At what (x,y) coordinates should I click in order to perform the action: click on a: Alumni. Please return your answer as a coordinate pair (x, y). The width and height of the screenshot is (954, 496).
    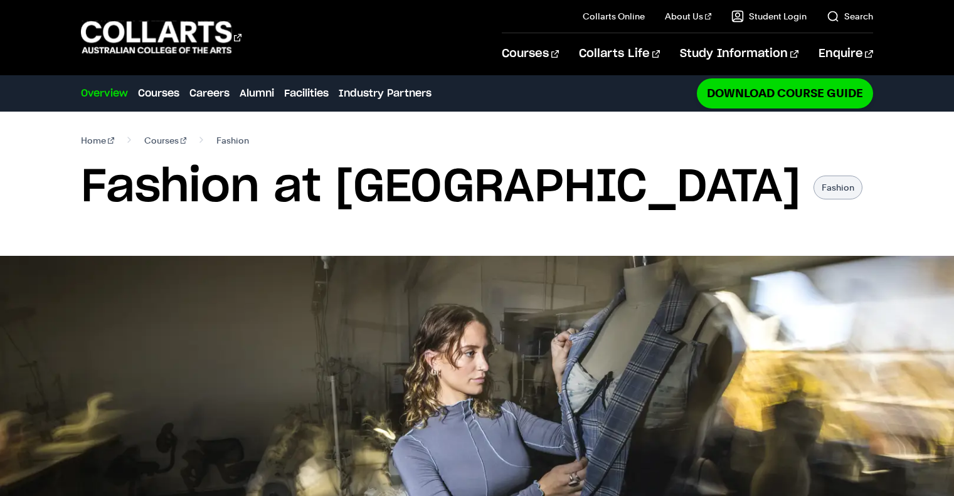
    Looking at the image, I should click on (257, 93).